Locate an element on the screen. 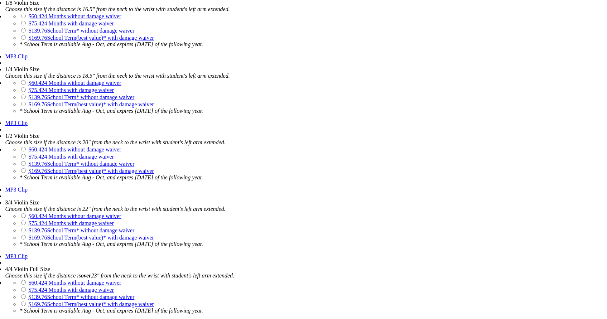  div: 1/2 Violin Size is located at coordinates (216, 136).